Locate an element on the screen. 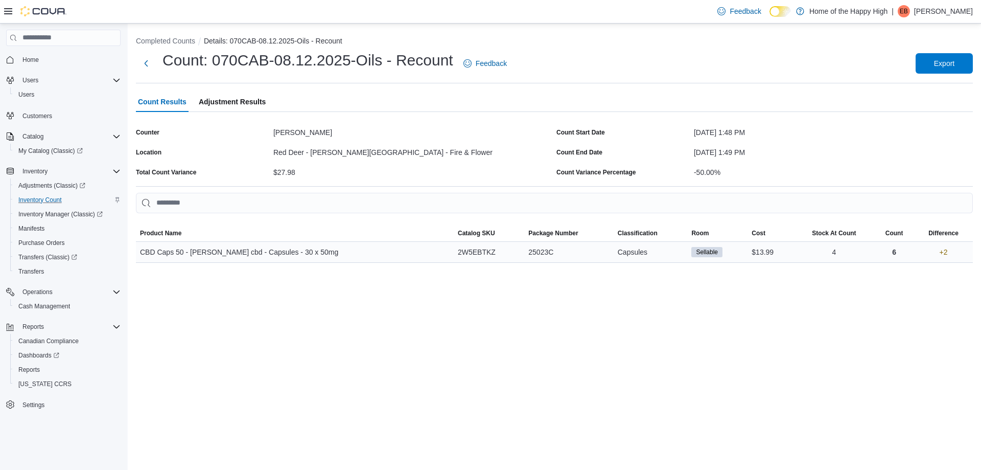 The image size is (981, 470). div: Emily Bye is located at coordinates (904, 11).